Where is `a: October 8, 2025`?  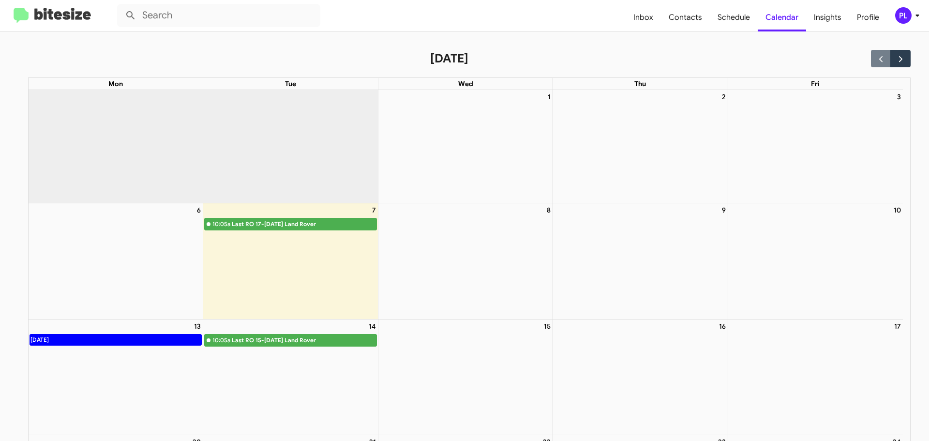
a: October 8, 2025 is located at coordinates (549, 210).